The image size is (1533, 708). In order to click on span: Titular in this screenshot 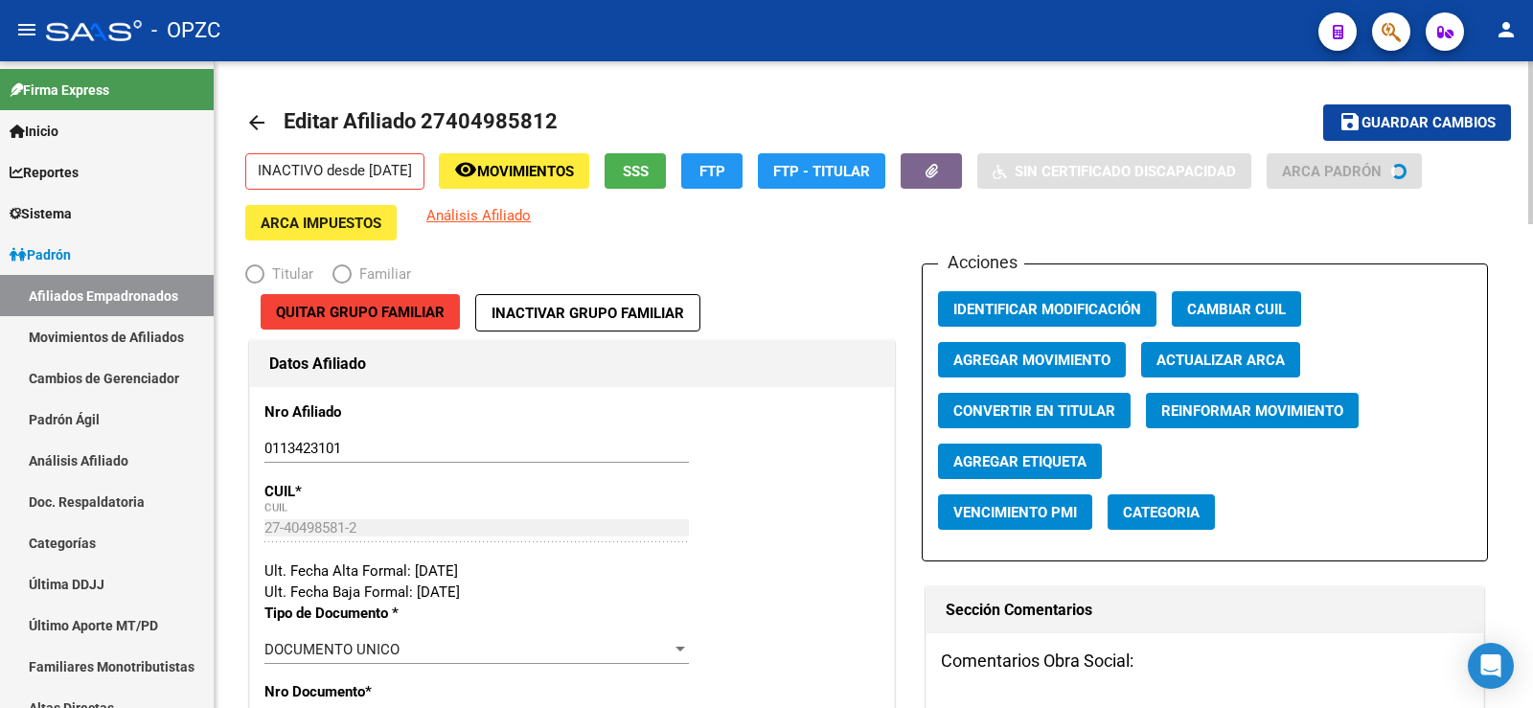, I will do `click(288, 274)`.